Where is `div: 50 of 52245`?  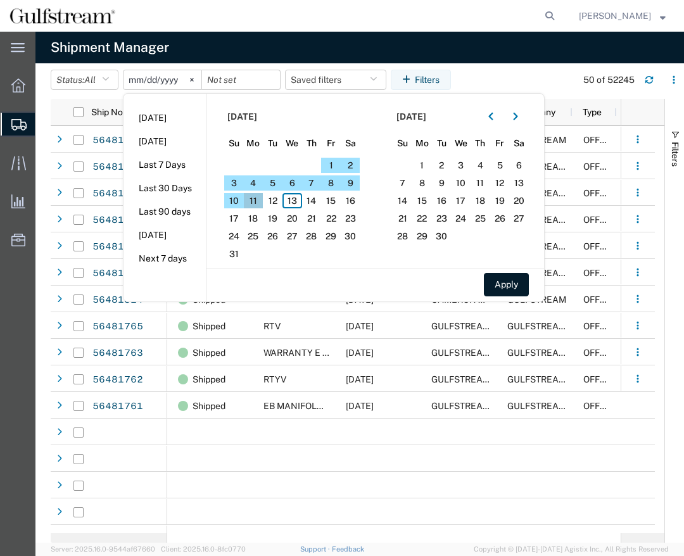 div: 50 of 52245 is located at coordinates (609, 80).